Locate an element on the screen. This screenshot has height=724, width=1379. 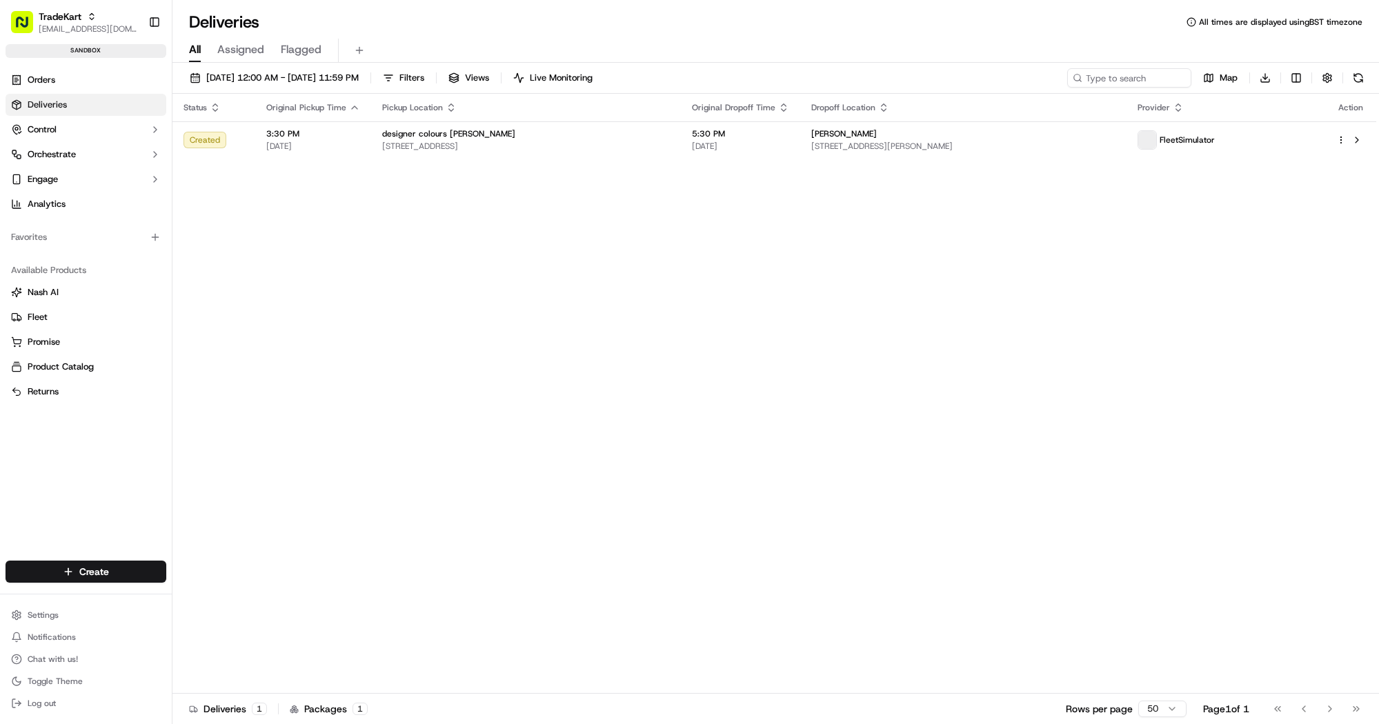
span: Flagged is located at coordinates (301, 50).